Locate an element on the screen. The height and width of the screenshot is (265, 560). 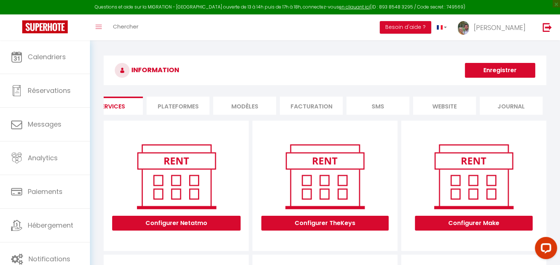
h3: INFORMATION is located at coordinates (325, 70).